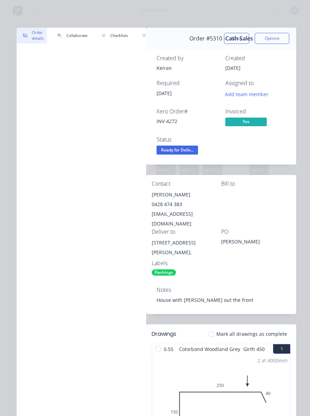  I want to click on div: Deliver to, so click(186, 231).